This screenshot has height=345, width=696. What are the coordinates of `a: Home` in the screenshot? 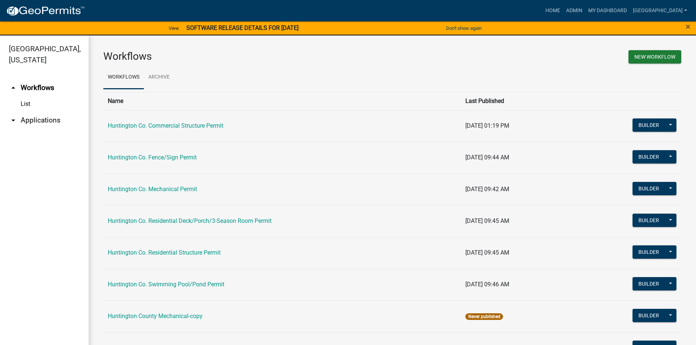 It's located at (553, 11).